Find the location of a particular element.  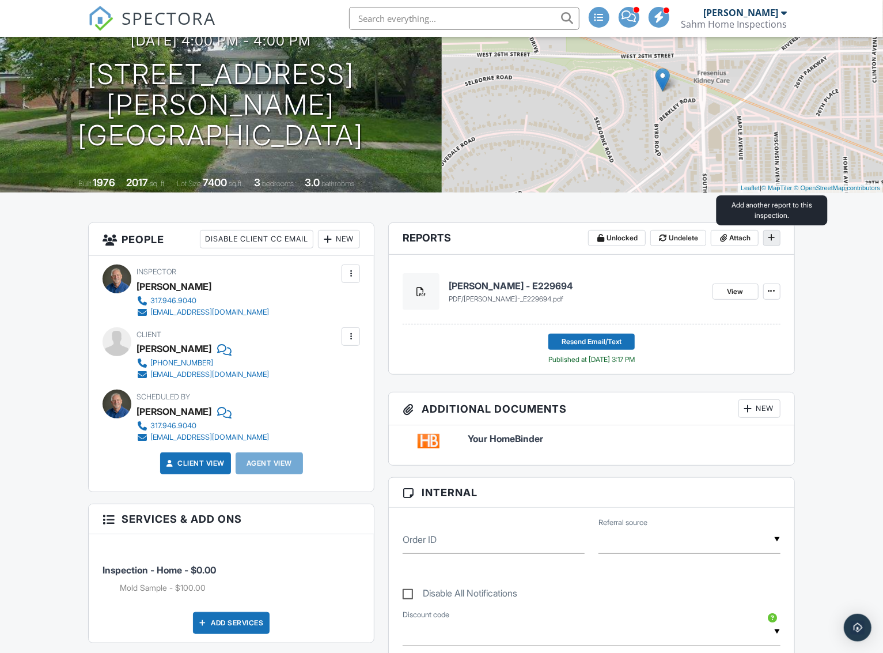

span: Lot Size is located at coordinates (189, 183).